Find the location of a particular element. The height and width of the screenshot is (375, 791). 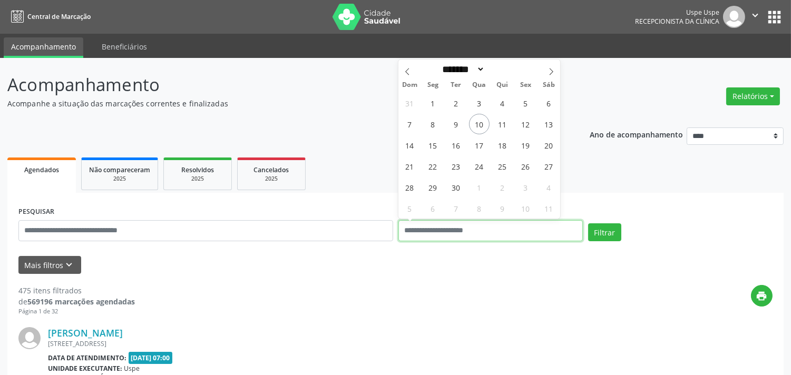

span: Outubro 8, 2025 is located at coordinates (479, 208).